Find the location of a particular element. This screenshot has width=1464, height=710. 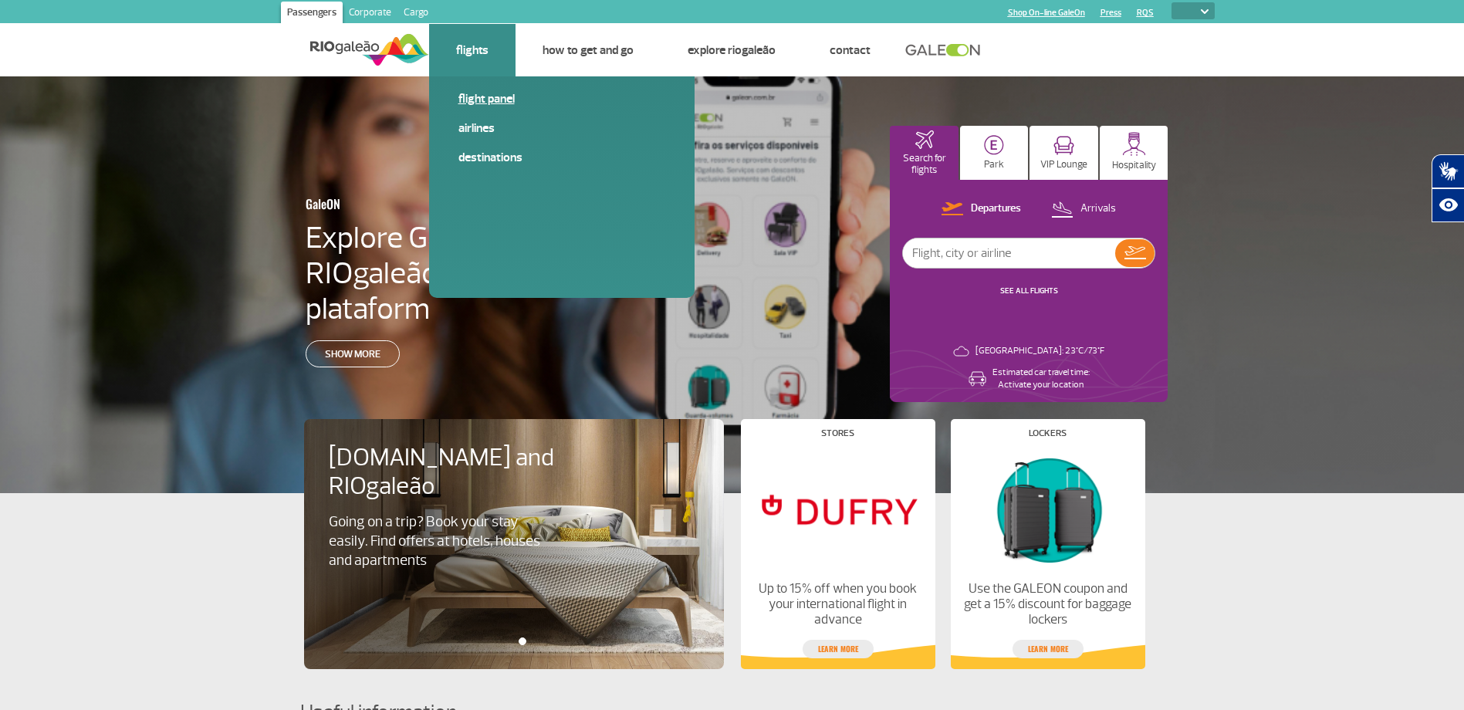

a: SEE ALL FLIGHTS is located at coordinates (1028, 290).